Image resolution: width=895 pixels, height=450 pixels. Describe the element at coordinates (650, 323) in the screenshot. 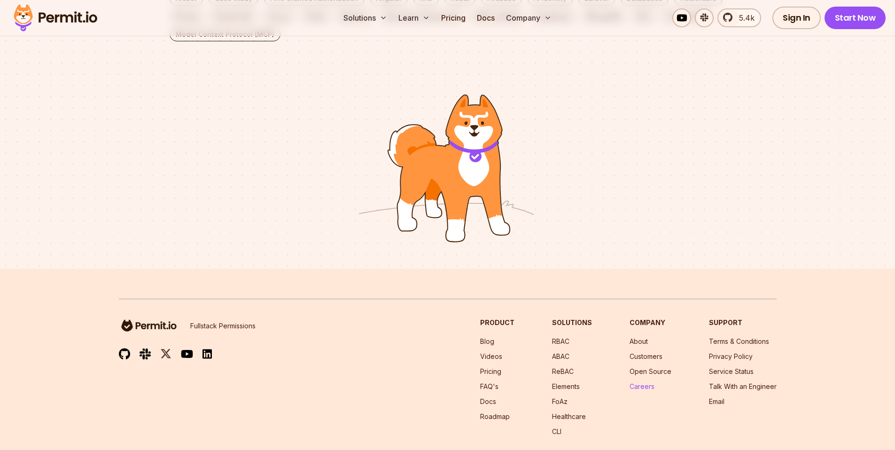

I see `h3: Company` at that location.